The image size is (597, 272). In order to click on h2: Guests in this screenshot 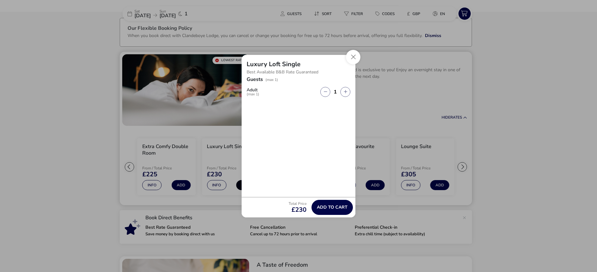, I will do `click(255, 83)`.